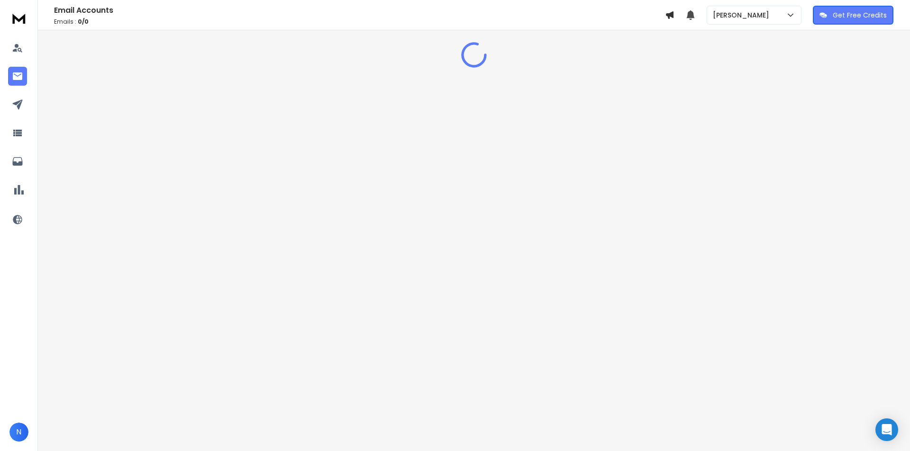 This screenshot has height=451, width=910. I want to click on span: 0 / 0, so click(83, 21).